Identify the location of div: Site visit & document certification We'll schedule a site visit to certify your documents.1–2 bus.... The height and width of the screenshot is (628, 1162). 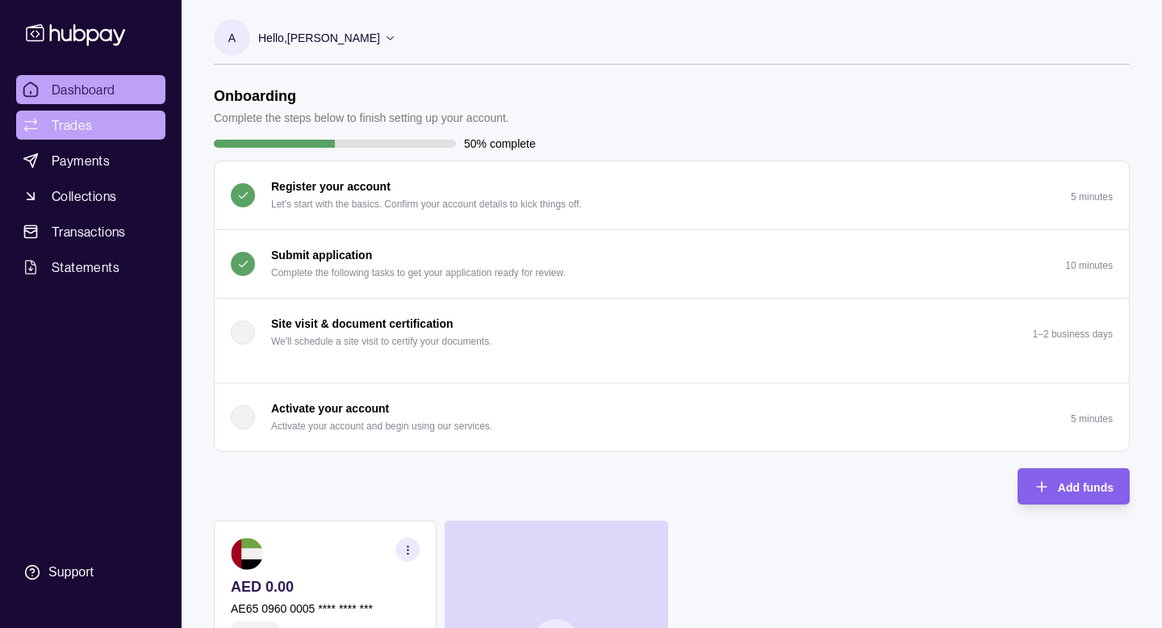
(671, 374).